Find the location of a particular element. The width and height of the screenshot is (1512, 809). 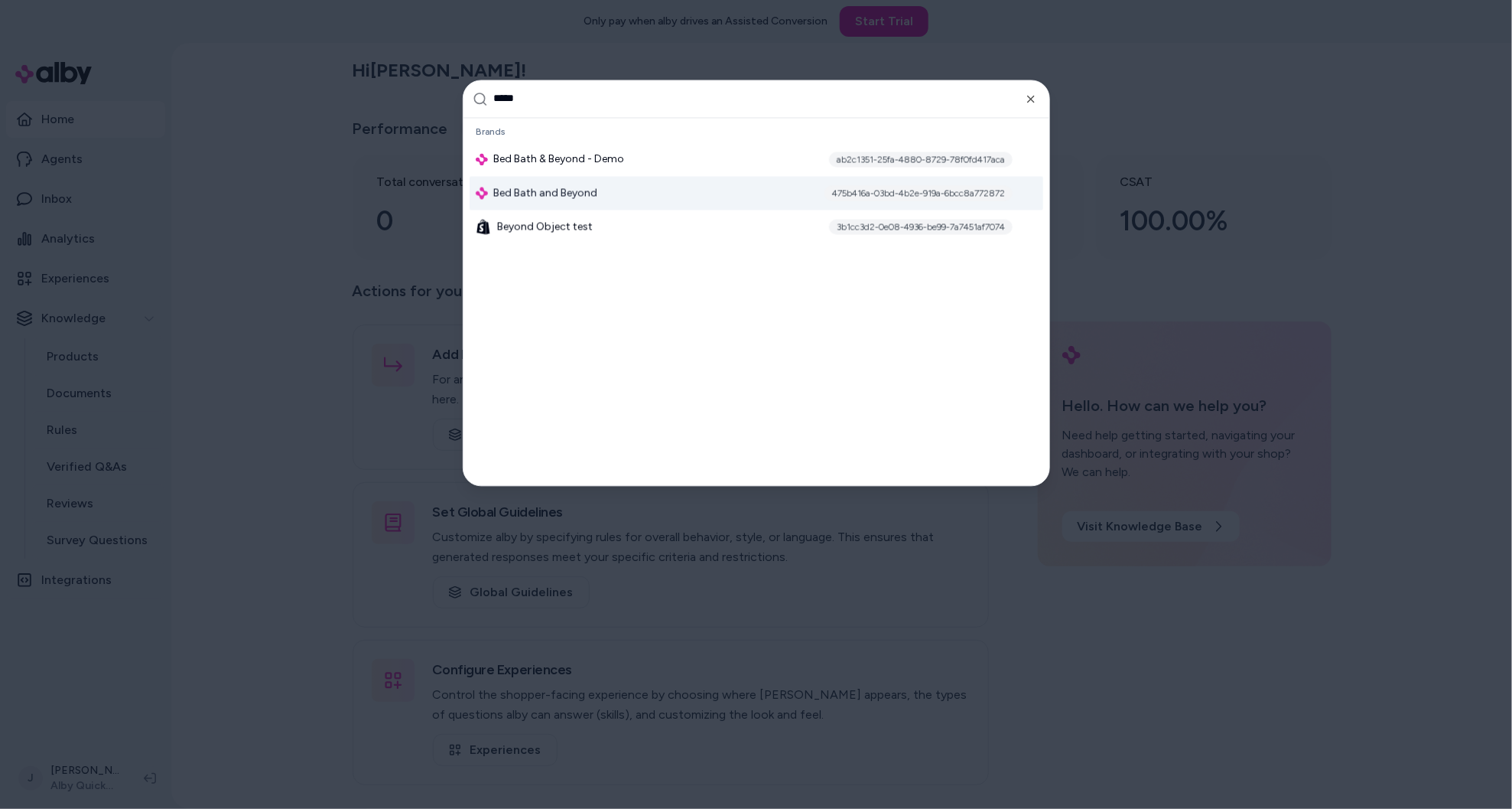

div: ab2c1351-25fa-4880-8729-78f0fd417aca is located at coordinates (921, 159).